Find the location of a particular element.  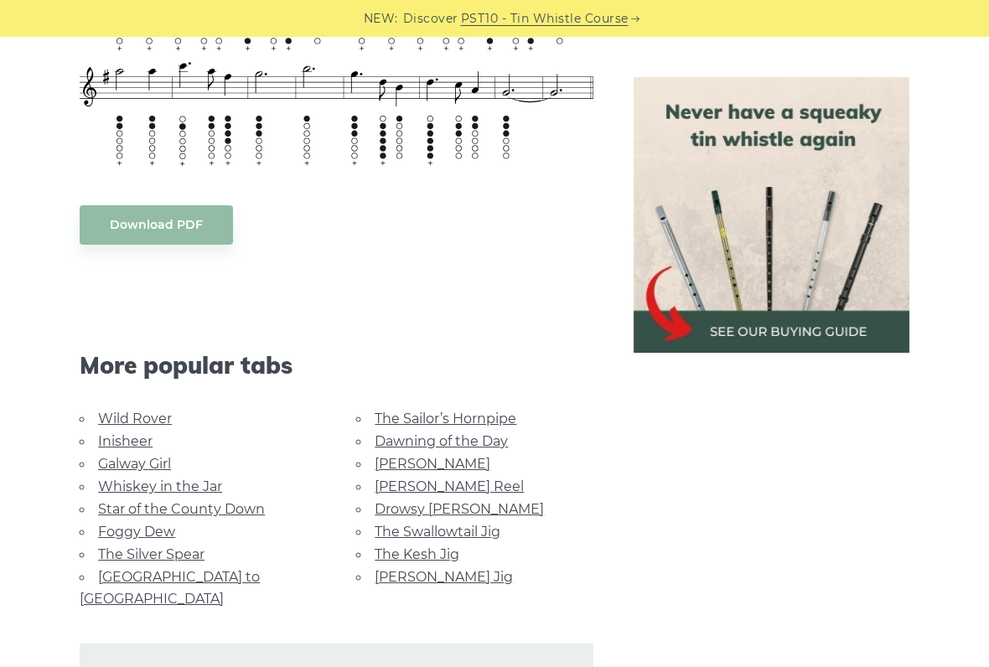

a: The Swallowtail Jig is located at coordinates (438, 531).